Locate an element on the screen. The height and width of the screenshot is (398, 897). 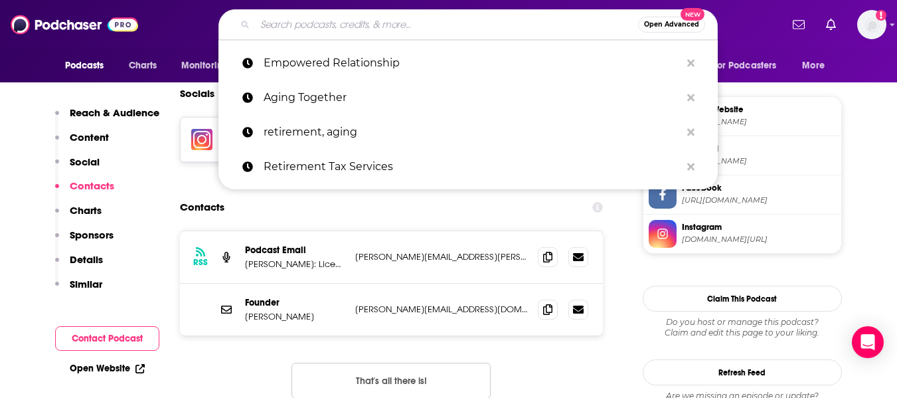
span: Facebook is located at coordinates (759, 188).